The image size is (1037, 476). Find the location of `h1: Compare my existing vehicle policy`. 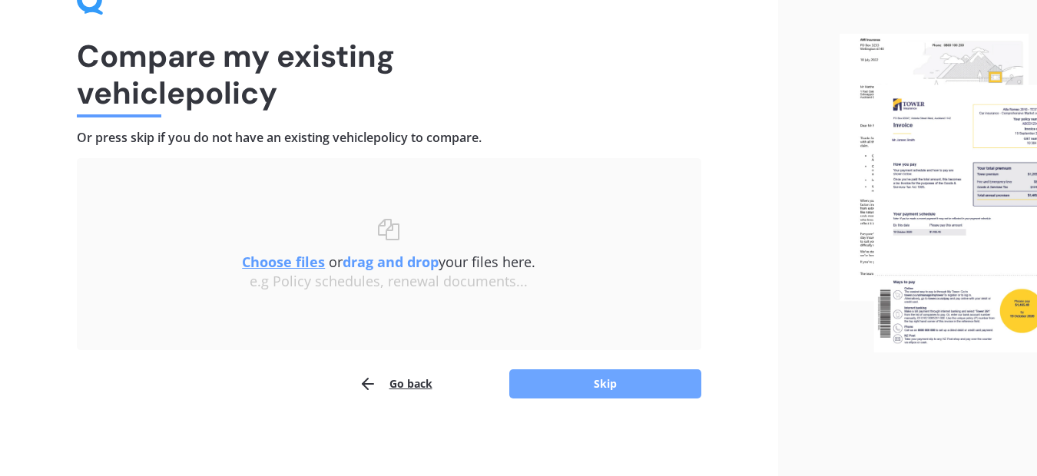

h1: Compare my existing vehicle policy is located at coordinates (389, 75).